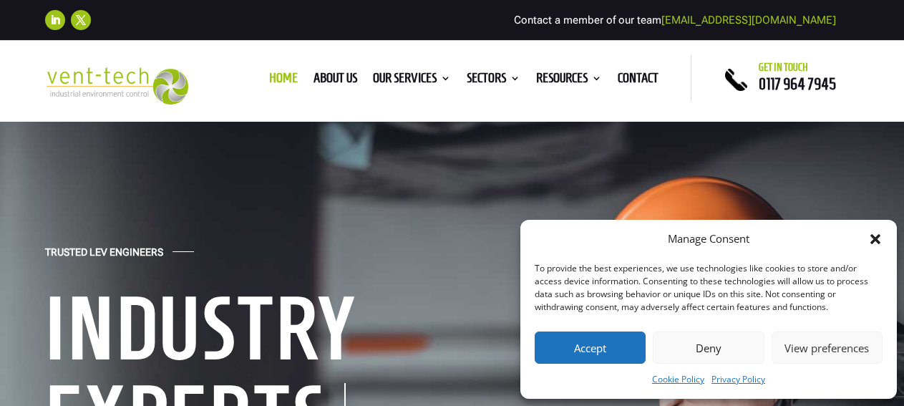 This screenshot has width=904, height=406. Describe the element at coordinates (875, 239) in the screenshot. I see `div: Close dialog` at that location.